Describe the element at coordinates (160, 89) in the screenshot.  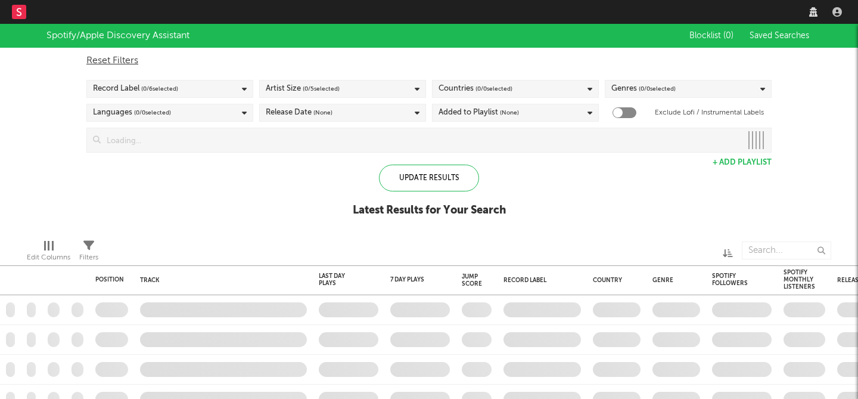
I see `span: ( 0 / 6 selected)` at that location.